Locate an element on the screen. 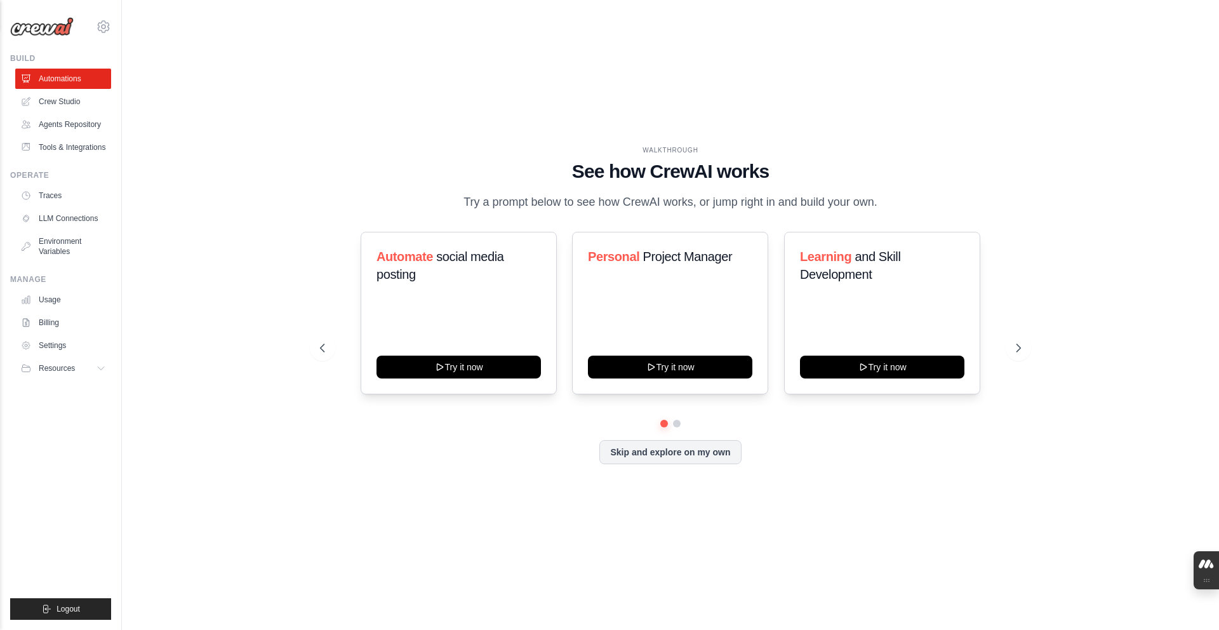 Image resolution: width=1219 pixels, height=630 pixels. button: Resources is located at coordinates (63, 368).